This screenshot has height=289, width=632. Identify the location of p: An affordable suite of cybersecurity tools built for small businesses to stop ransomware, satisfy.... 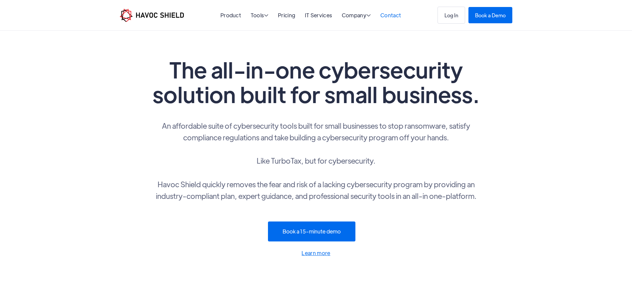
(316, 161).